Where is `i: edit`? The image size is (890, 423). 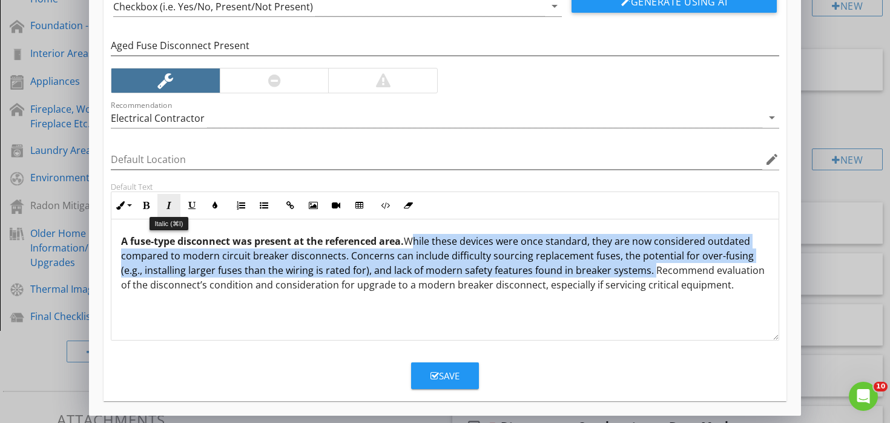
i: edit is located at coordinates (772, 159).